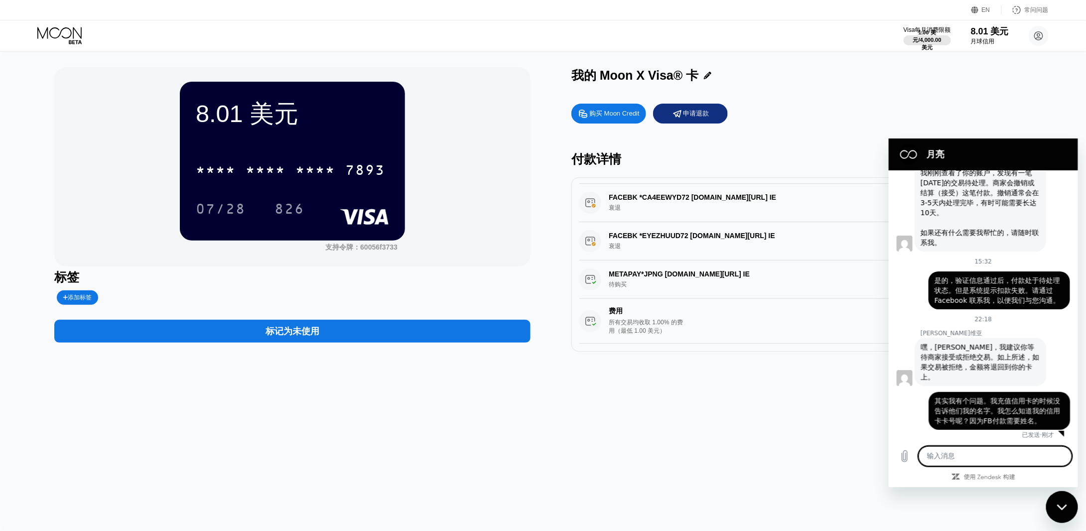 The width and height of the screenshot is (1086, 531). What do you see at coordinates (101, 339) in the screenshot?
I see `a: 使用 Zendesk 构建：在新标签中访问 Zendesk 网站` at bounding box center [101, 339].